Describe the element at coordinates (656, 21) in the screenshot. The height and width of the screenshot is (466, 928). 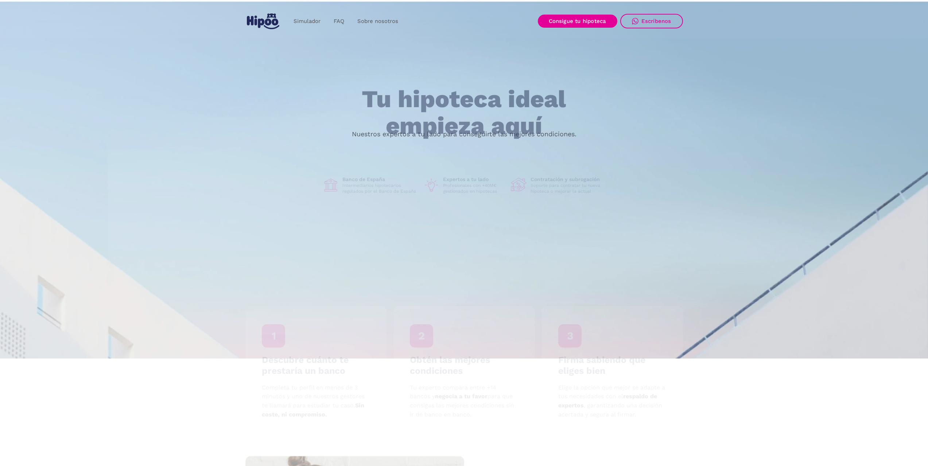
I see `div: Escríbenos` at that location.